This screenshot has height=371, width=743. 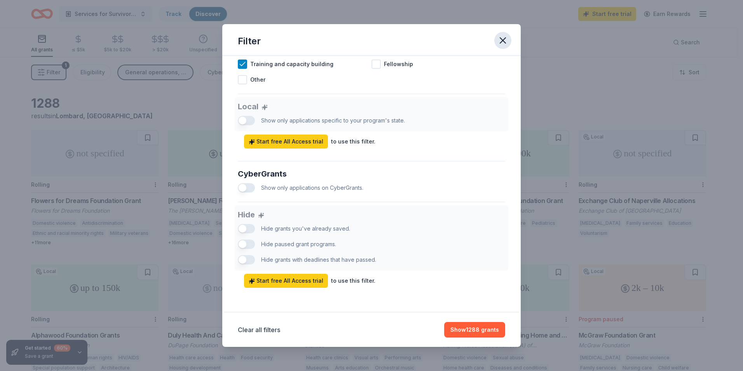 I want to click on div: CyberGrants, so click(x=371, y=174).